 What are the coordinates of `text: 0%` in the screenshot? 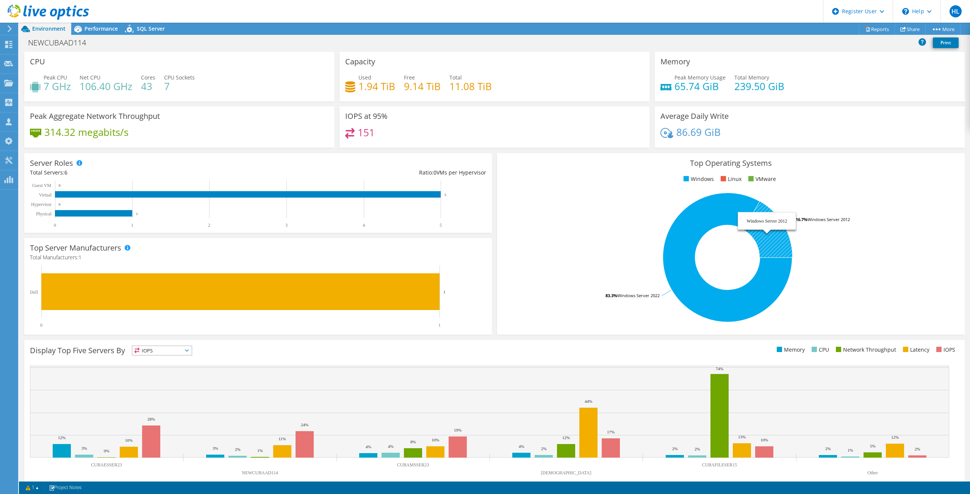 It's located at (106, 451).